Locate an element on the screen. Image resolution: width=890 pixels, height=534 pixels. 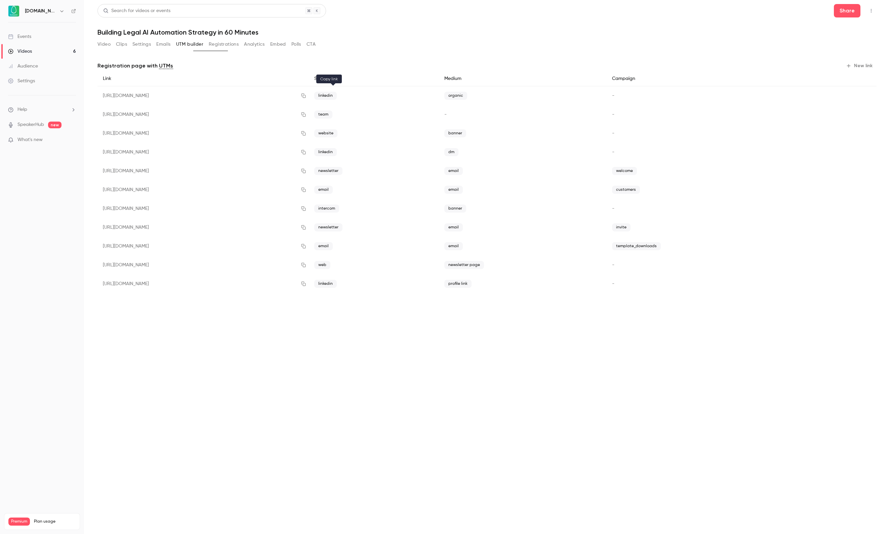
span: Premium is located at coordinates (19, 522).